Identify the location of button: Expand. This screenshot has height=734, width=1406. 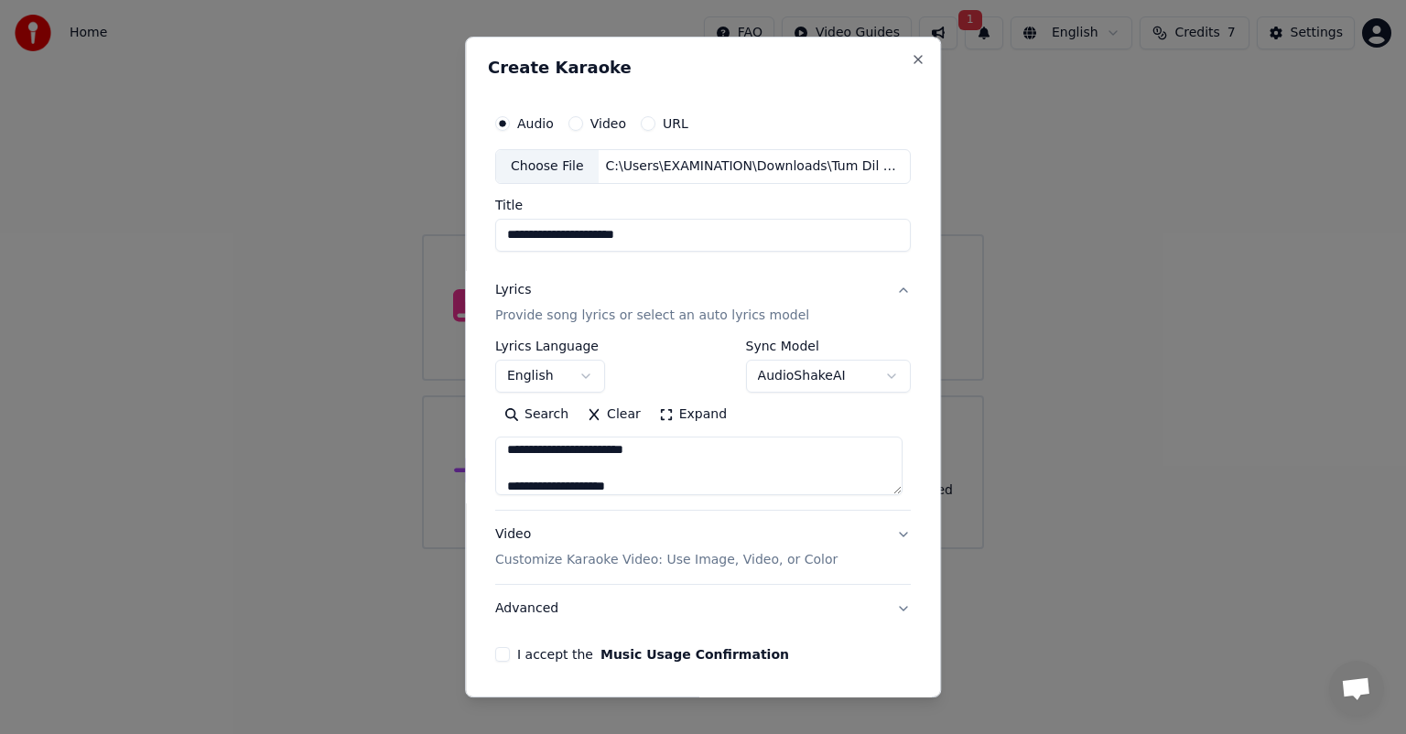
(693, 415).